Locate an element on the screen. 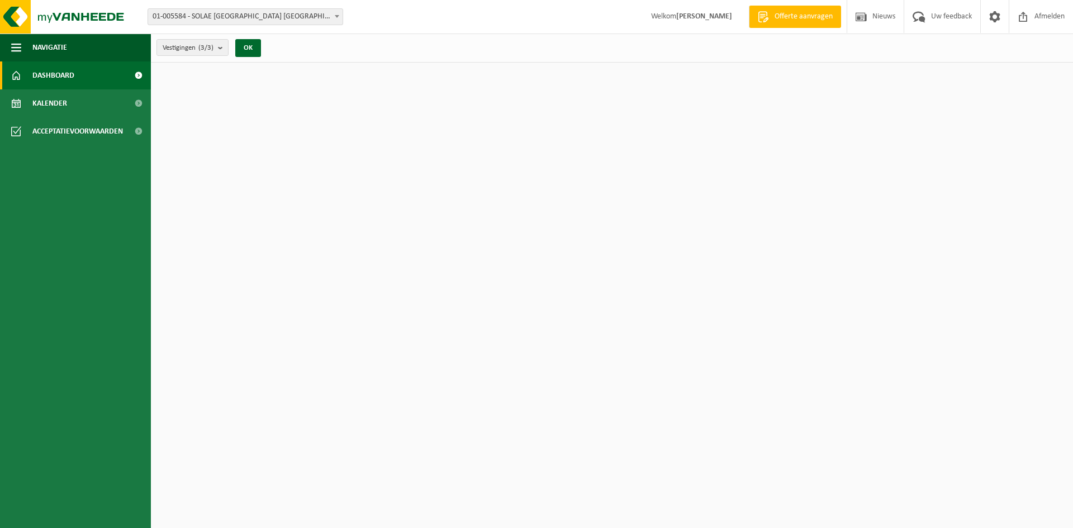  span: Kalender is located at coordinates (50, 103).